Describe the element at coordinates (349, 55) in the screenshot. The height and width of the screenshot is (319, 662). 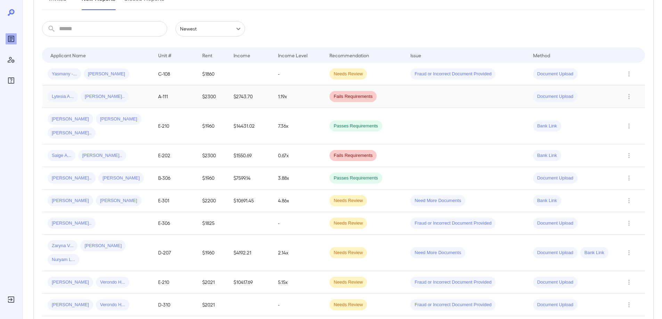
I see `div: Recommendation` at that location.